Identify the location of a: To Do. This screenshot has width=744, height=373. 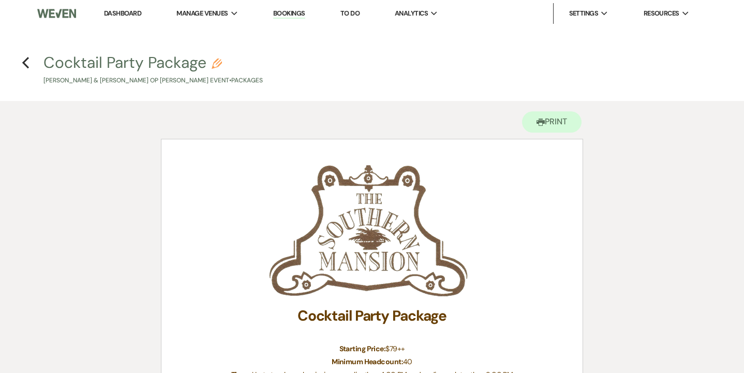
(350, 13).